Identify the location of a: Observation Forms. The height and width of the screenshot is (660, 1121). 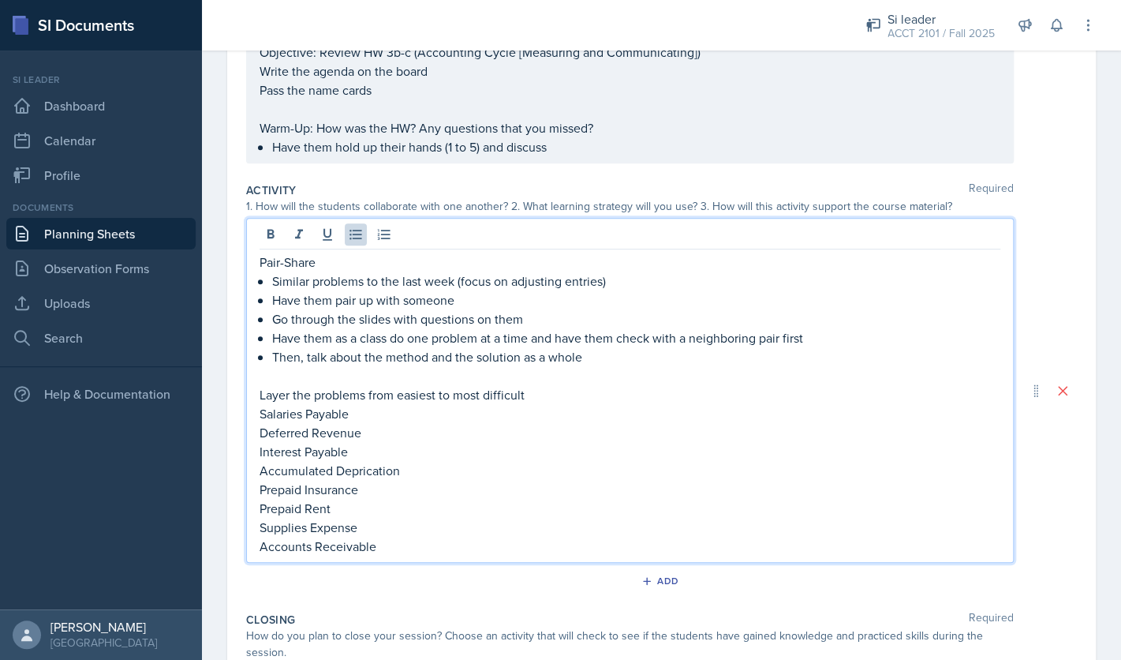
(101, 268).